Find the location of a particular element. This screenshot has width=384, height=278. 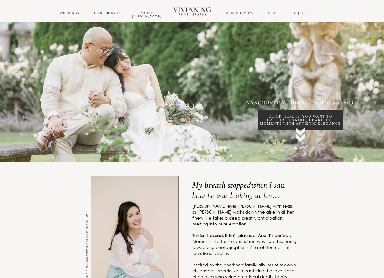

a: click here if you want to capture candid, heartfelt moments with artistic elegance is located at coordinates (300, 120).